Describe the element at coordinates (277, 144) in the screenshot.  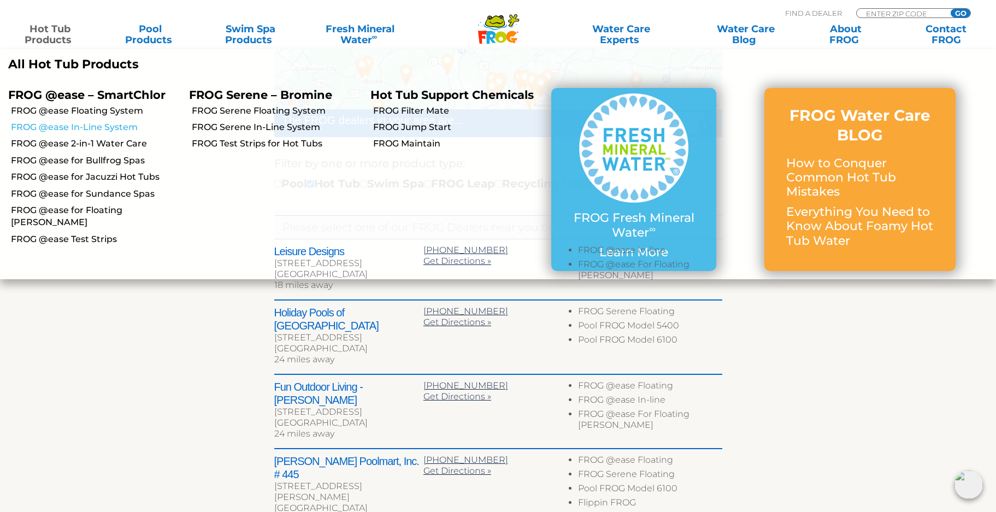
I see `a: FROG Test Strips for Hot Tubs` at that location.